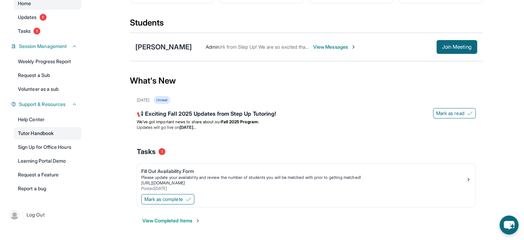  What do you see at coordinates (457, 47) in the screenshot?
I see `button: Join Meeting` at bounding box center [457, 47].